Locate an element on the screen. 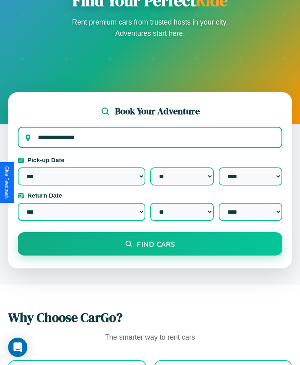 The image size is (300, 365). button: Find Cars is located at coordinates (150, 244).